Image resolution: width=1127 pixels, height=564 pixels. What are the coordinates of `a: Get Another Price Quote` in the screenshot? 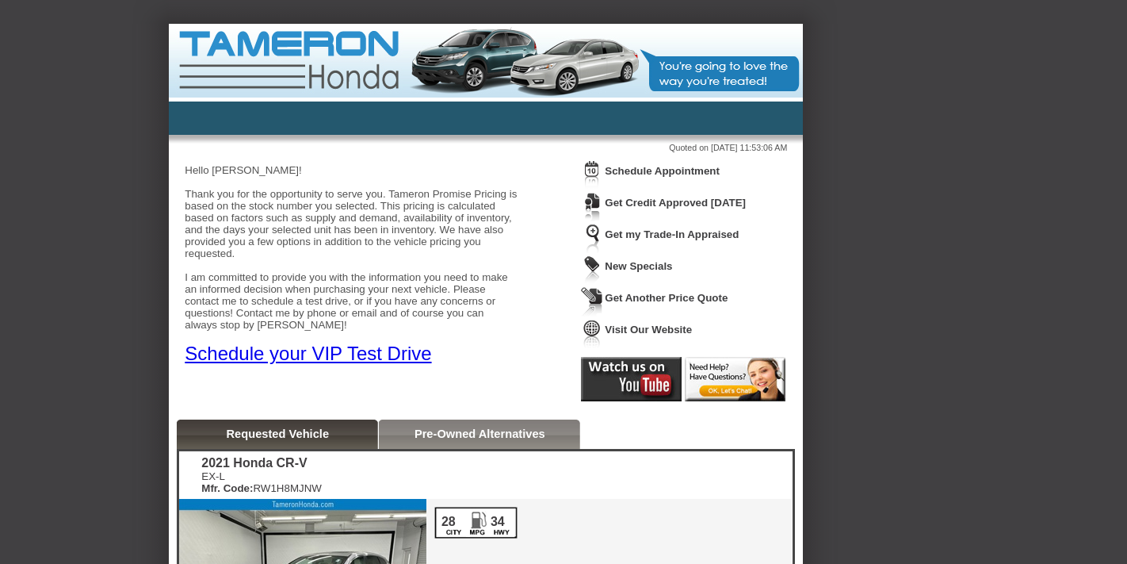 It's located at (666, 297).